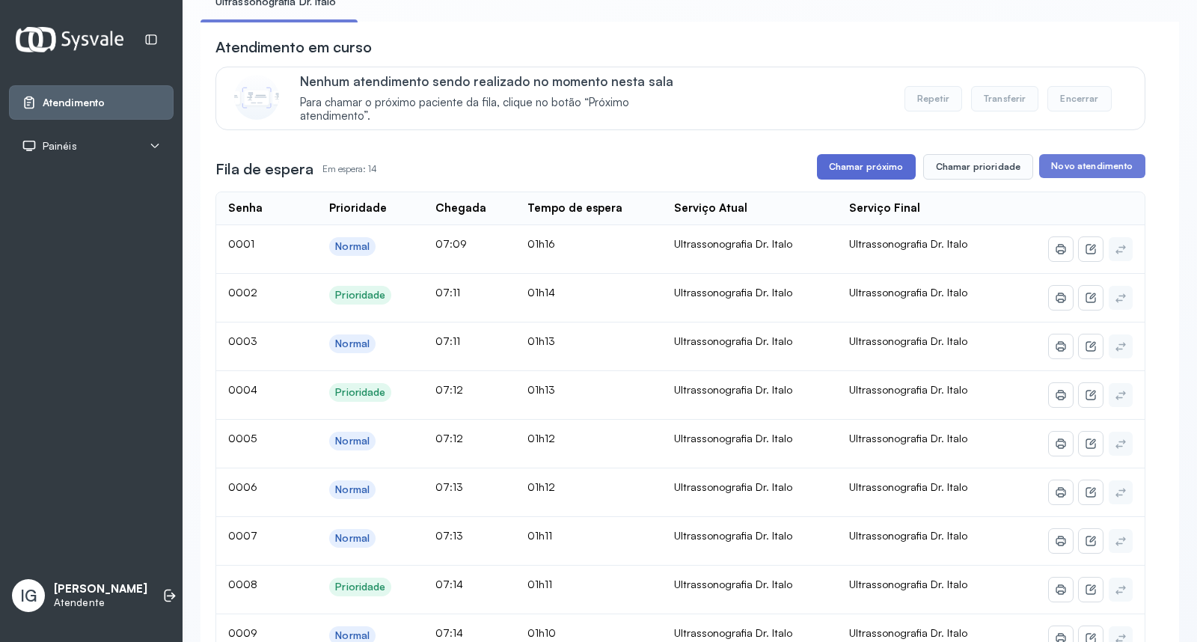 This screenshot has width=1197, height=642. What do you see at coordinates (242, 632) in the screenshot?
I see `span: 0009` at bounding box center [242, 632].